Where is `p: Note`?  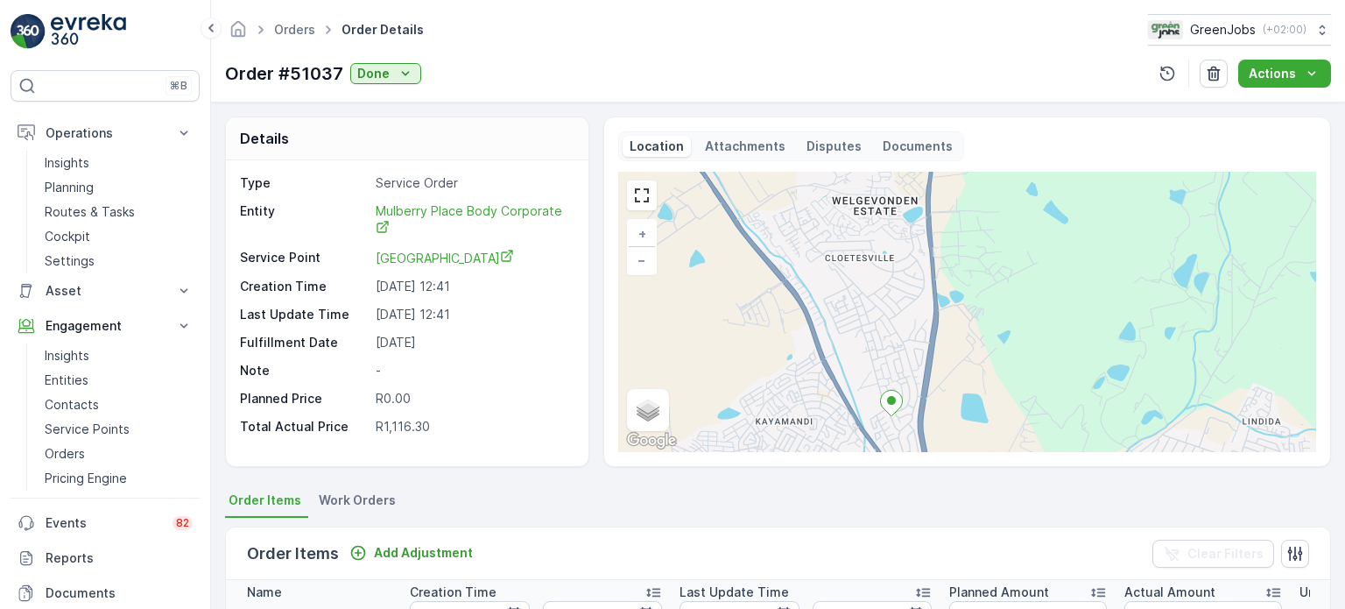
p: Note is located at coordinates (304, 370).